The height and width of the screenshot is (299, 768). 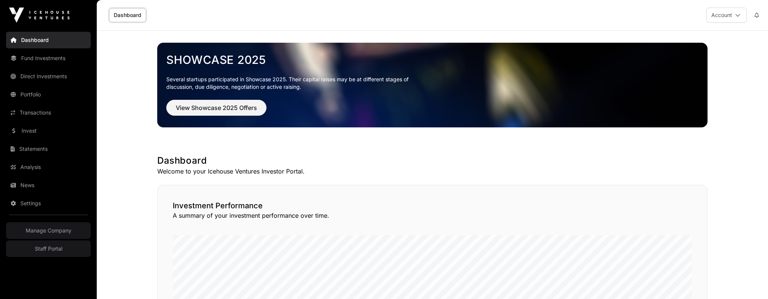 I want to click on p: Several startups participated in Showcase 2025. Their capital raises may be at different stages o..., so click(x=293, y=83).